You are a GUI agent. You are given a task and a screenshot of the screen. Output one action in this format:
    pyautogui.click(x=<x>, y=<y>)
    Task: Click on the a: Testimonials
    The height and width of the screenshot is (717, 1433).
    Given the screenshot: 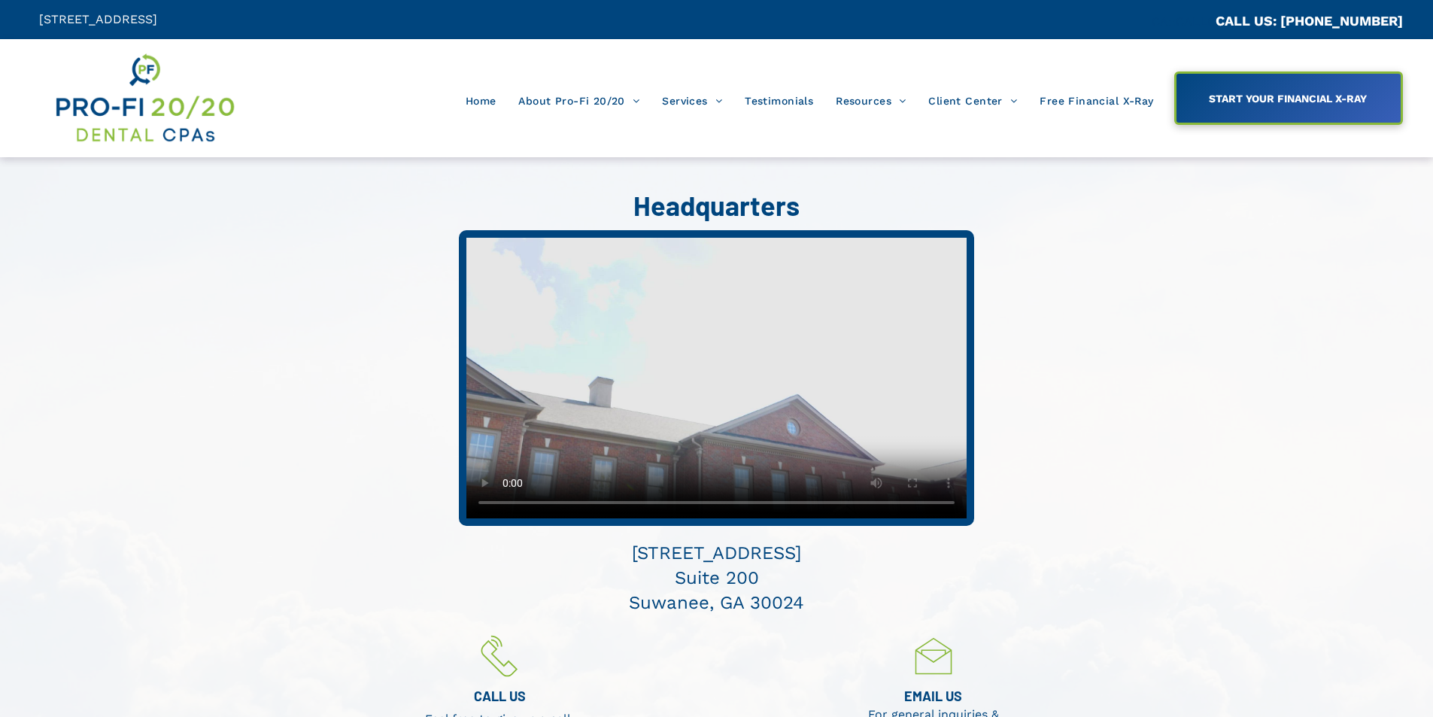 What is the action you would take?
    pyautogui.click(x=778, y=101)
    